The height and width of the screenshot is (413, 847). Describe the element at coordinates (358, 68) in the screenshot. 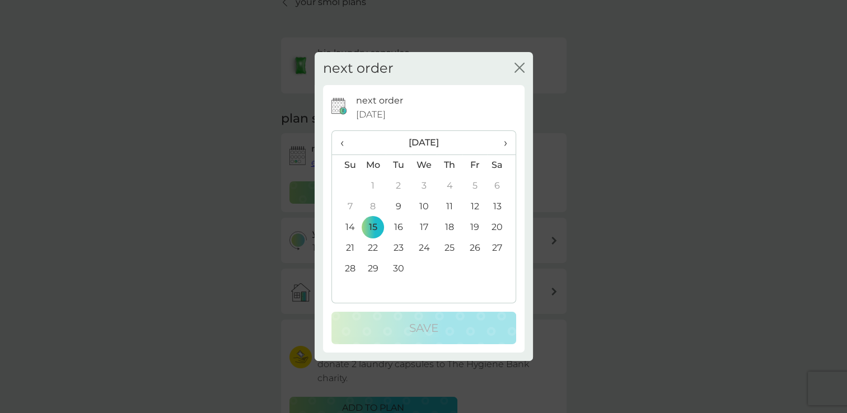

I see `h2: next order` at that location.